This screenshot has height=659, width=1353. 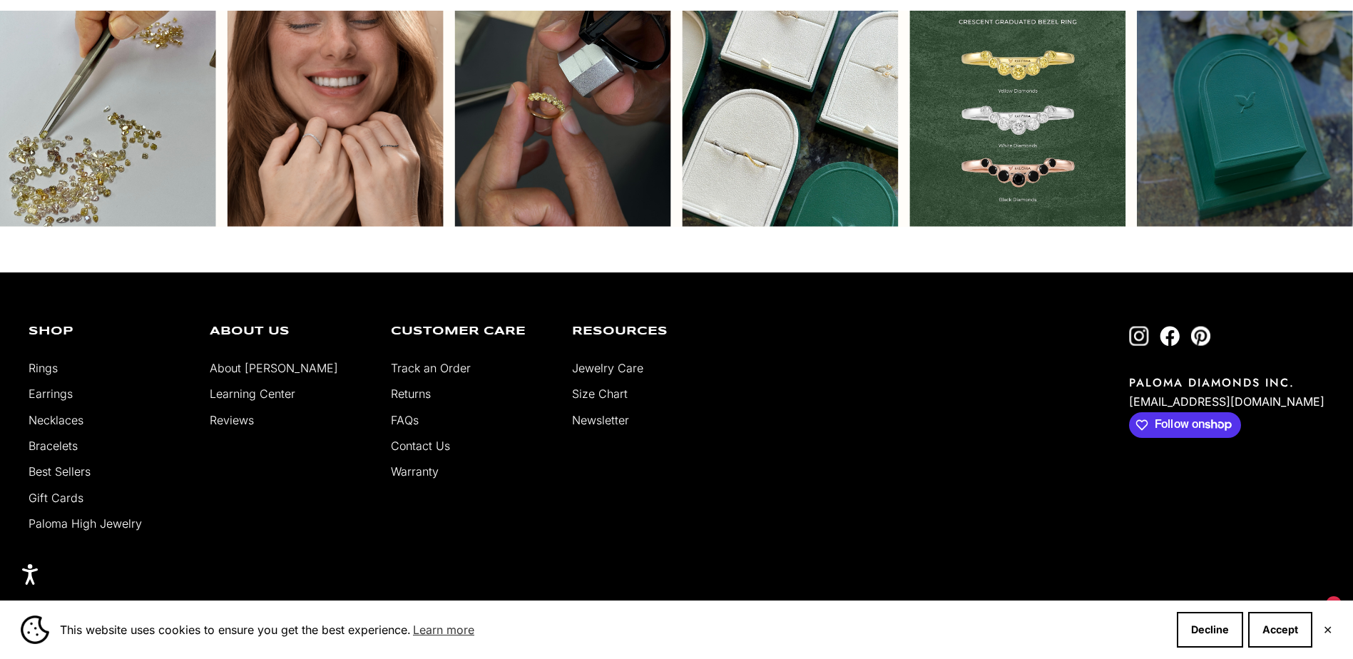 I want to click on a: Paloma High Jewelry, so click(x=85, y=524).